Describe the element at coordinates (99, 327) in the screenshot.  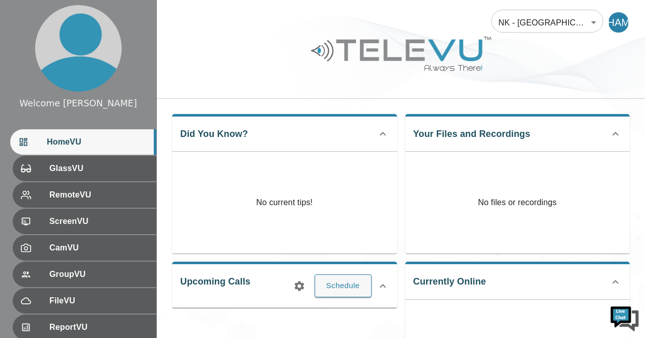
I see `span: ReportVU` at that location.